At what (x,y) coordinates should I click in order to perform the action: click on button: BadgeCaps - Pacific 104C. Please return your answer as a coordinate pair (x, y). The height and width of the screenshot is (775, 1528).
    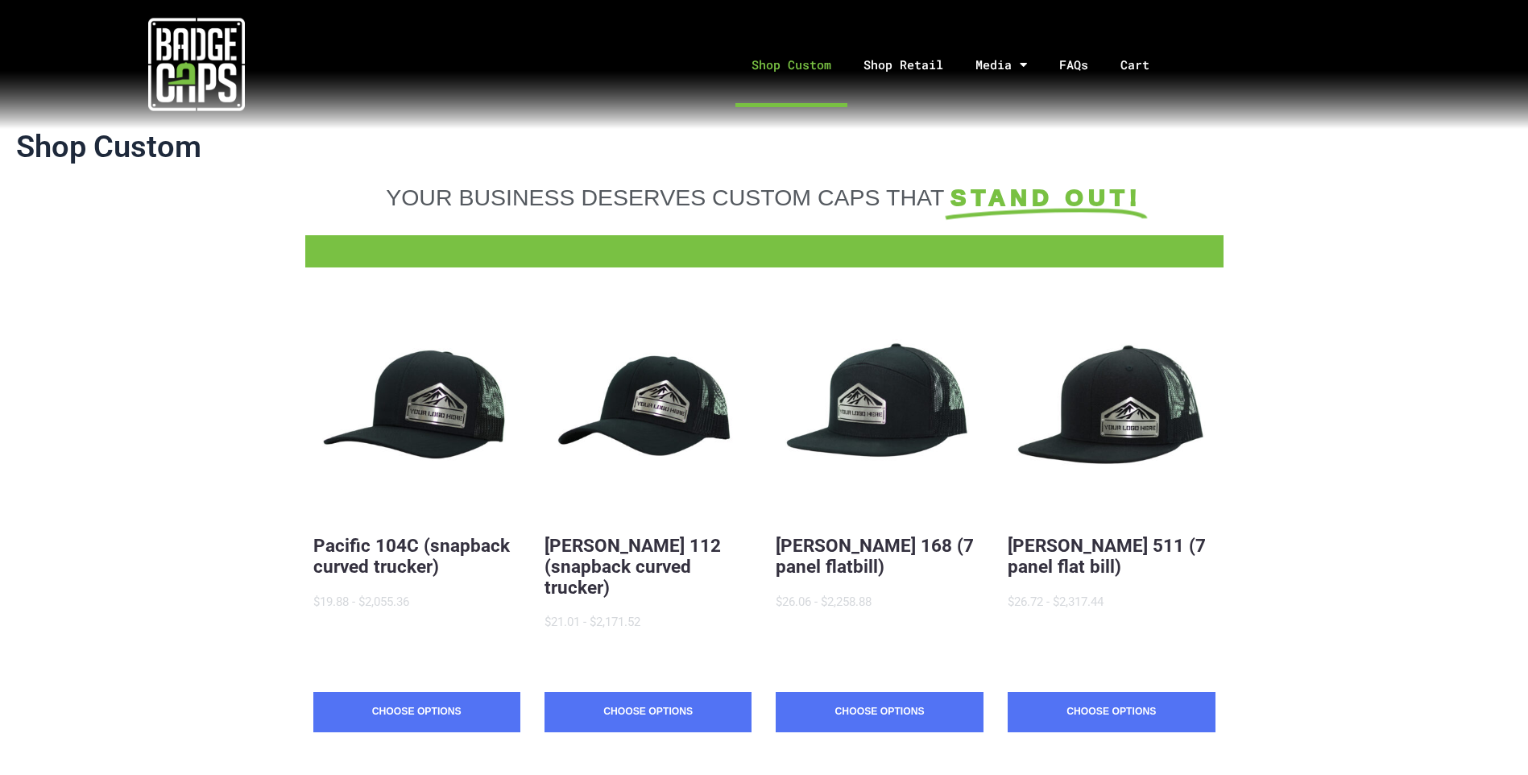
    Looking at the image, I should click on (417, 411).